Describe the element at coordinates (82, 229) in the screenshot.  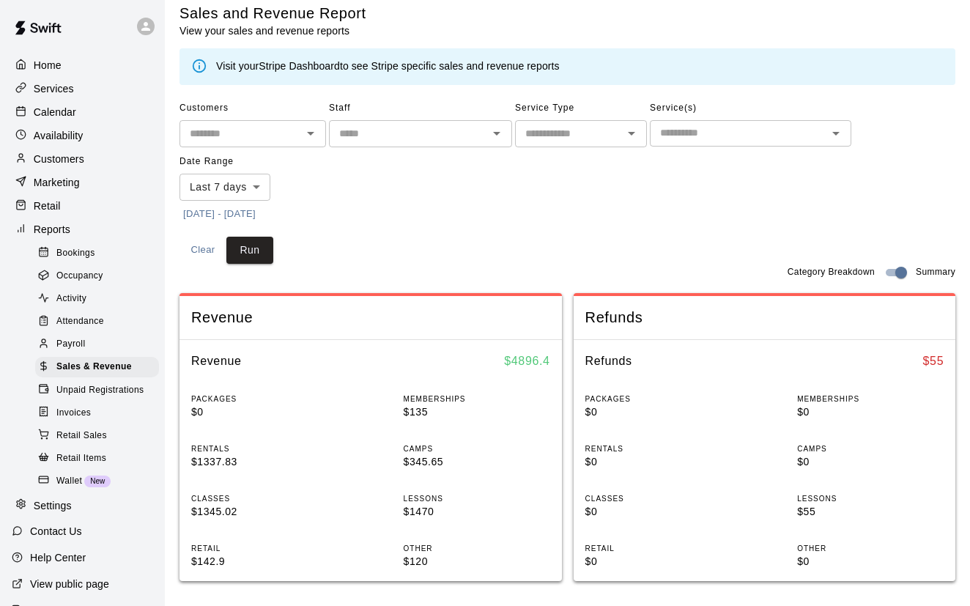
I see `a: Reports` at that location.